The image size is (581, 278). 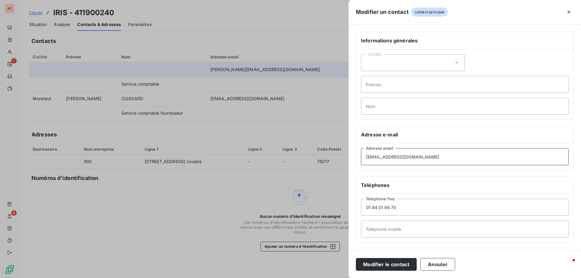 What do you see at coordinates (465, 41) in the screenshot?
I see `h6: Informations générales` at bounding box center [465, 41].